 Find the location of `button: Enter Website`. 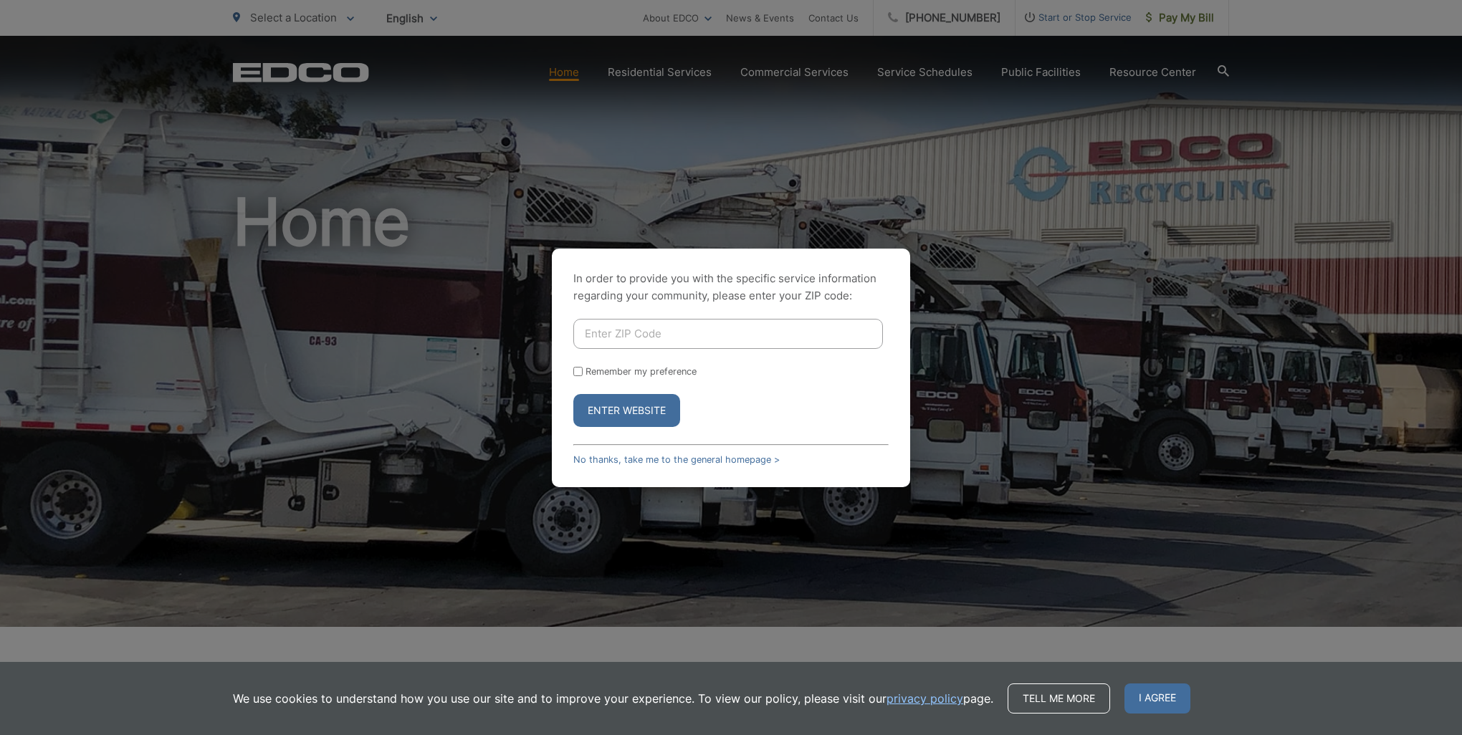

button: Enter Website is located at coordinates (626, 411).